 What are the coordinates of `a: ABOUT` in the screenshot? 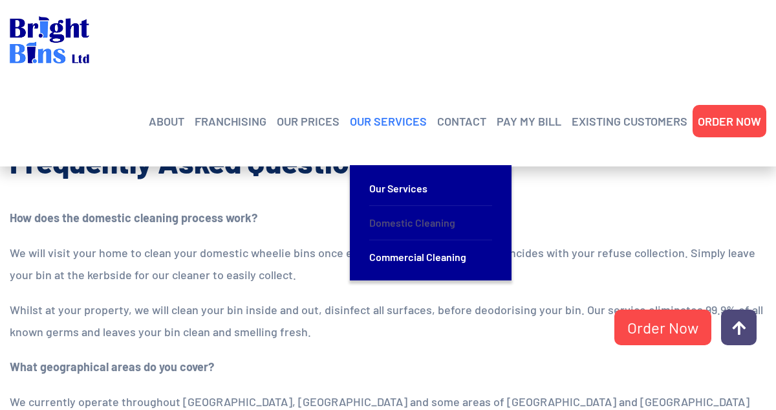 It's located at (166, 121).